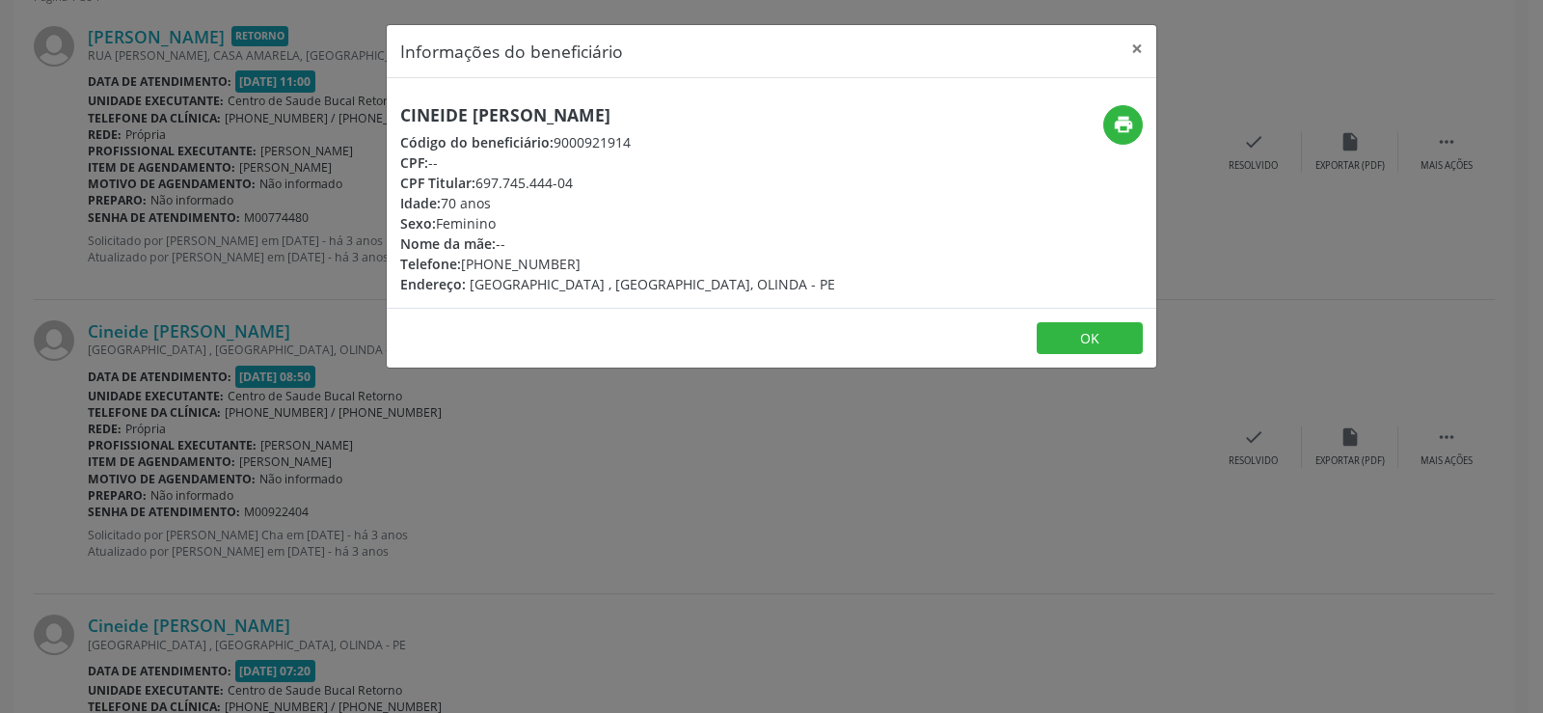  Describe the element at coordinates (447, 243) in the screenshot. I see `span: Nome da mãe:` at that location.